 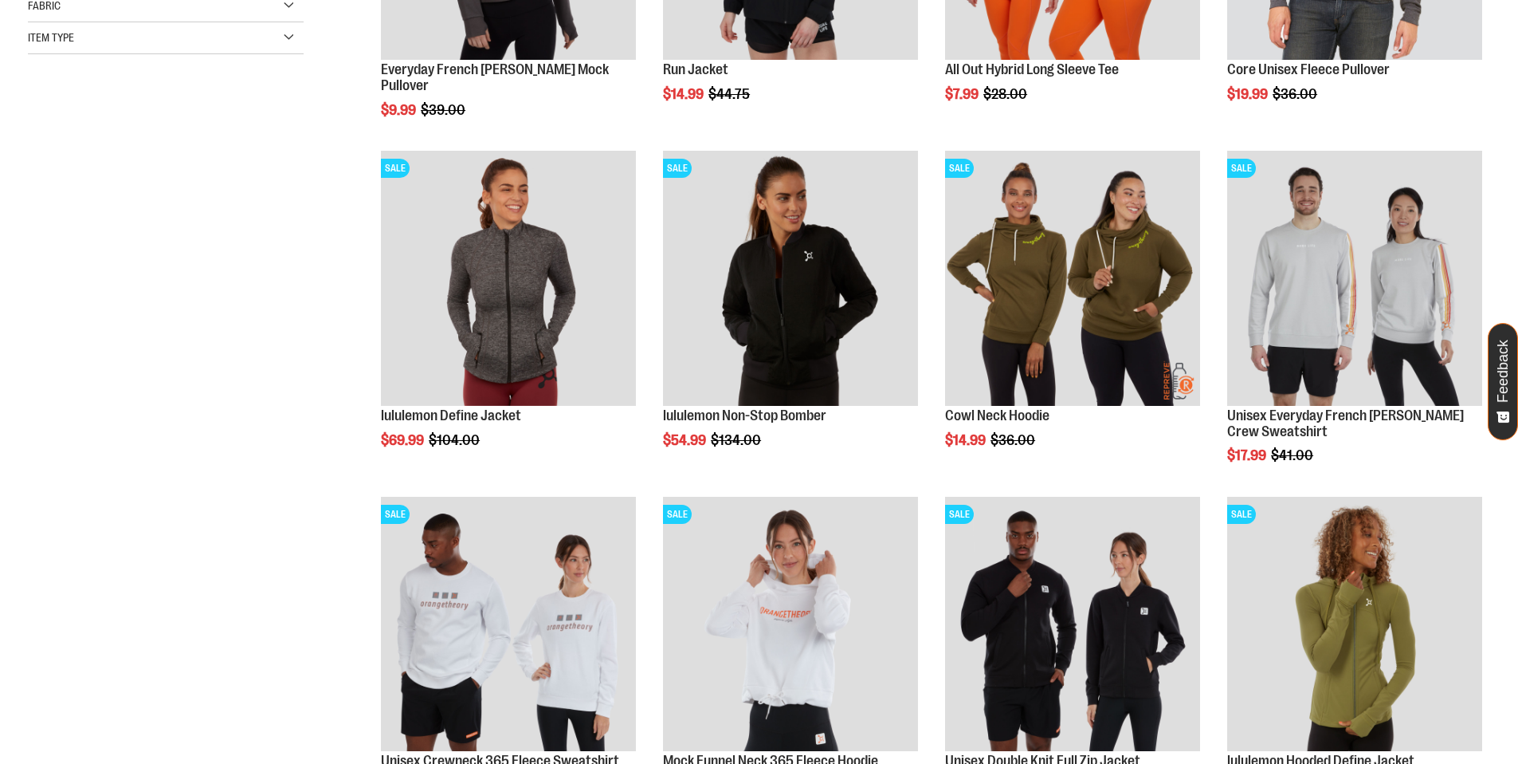 What do you see at coordinates (791, 278) in the screenshot?
I see `img: Product image for lululemon Non-Stop Bomber` at bounding box center [791, 278].